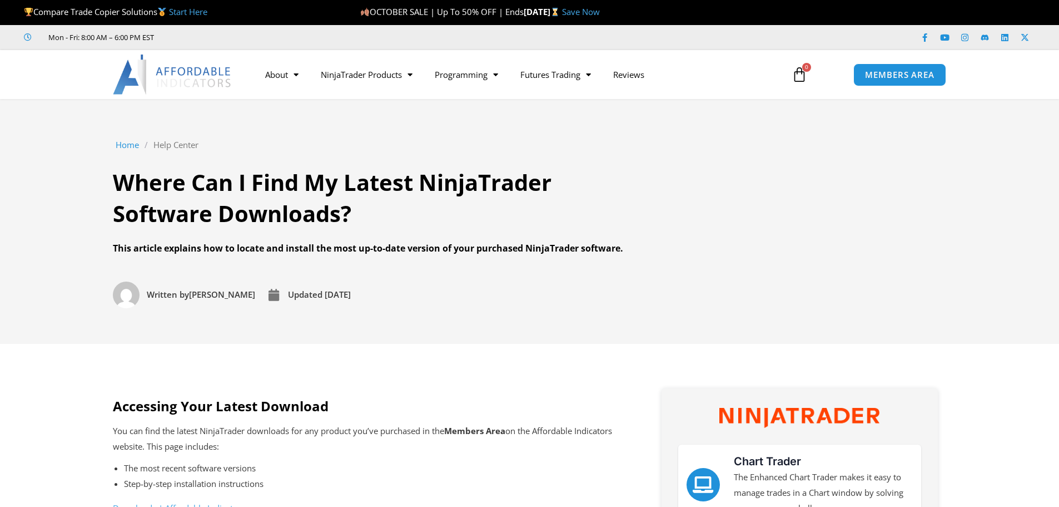 The width and height of the screenshot is (1059, 507). Describe the element at coordinates (442, 12) in the screenshot. I see `span: OCTOBER SALE | Up To 50% OFF | Ends` at that location.